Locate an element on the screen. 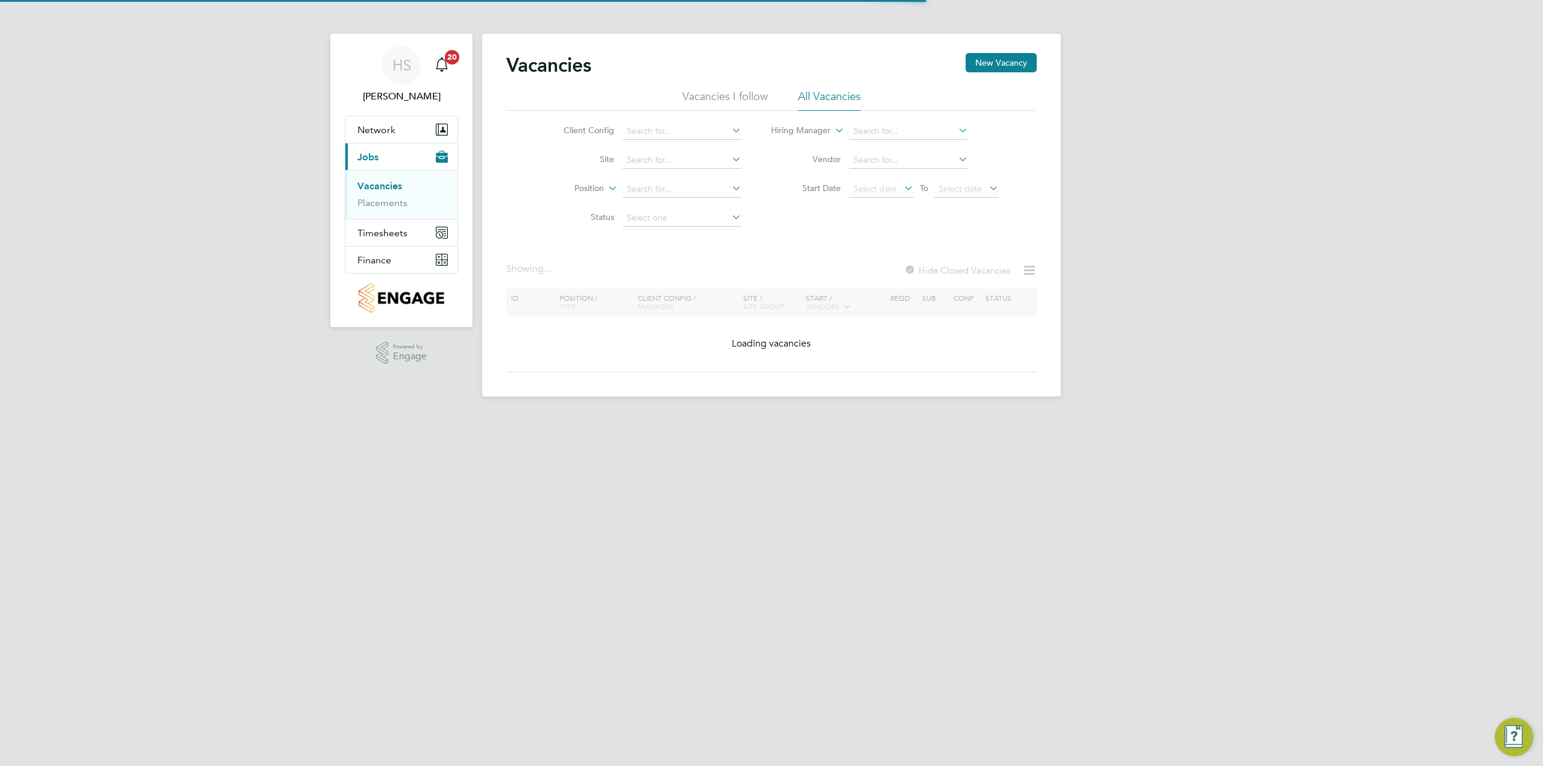 Image resolution: width=1543 pixels, height=766 pixels. button: Engage Resource Center is located at coordinates (1515, 737).